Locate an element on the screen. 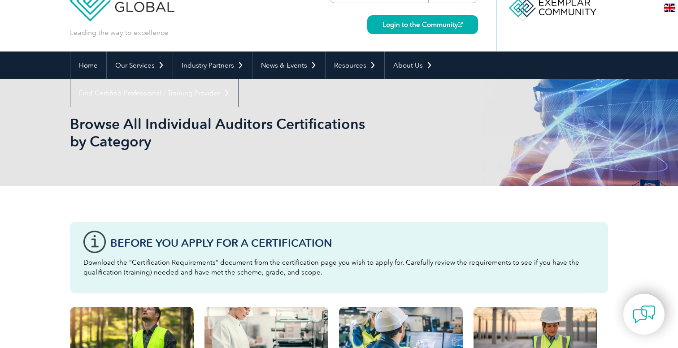 Image resolution: width=678 pixels, height=348 pixels. a: News & Events is located at coordinates (289, 65).